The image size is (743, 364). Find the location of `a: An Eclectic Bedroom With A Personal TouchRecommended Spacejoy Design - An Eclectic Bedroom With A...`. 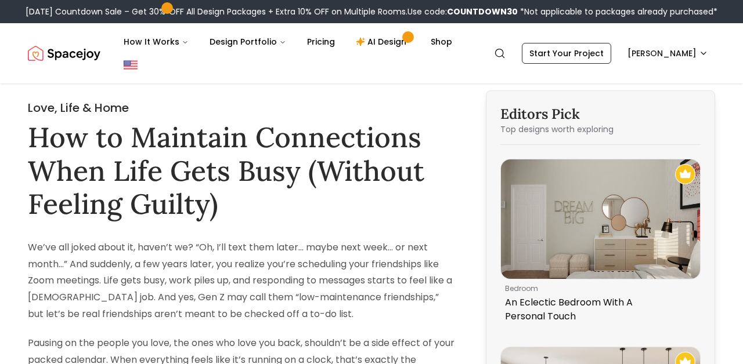

a: An Eclectic Bedroom With A Personal TouchRecommended Spacejoy Design - An Eclectic Bedroom With A... is located at coordinates (600, 244).